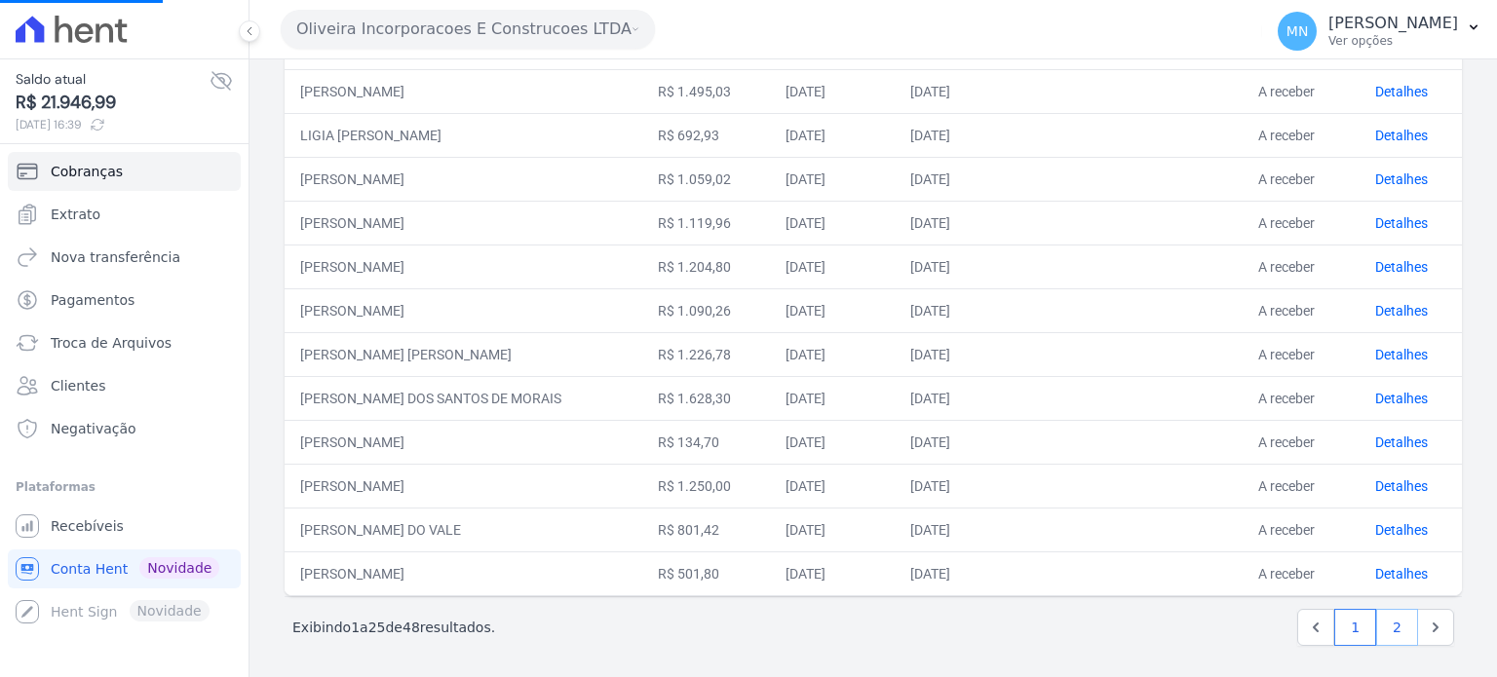 This screenshot has height=677, width=1497. I want to click on a: Pagamentos, so click(124, 300).